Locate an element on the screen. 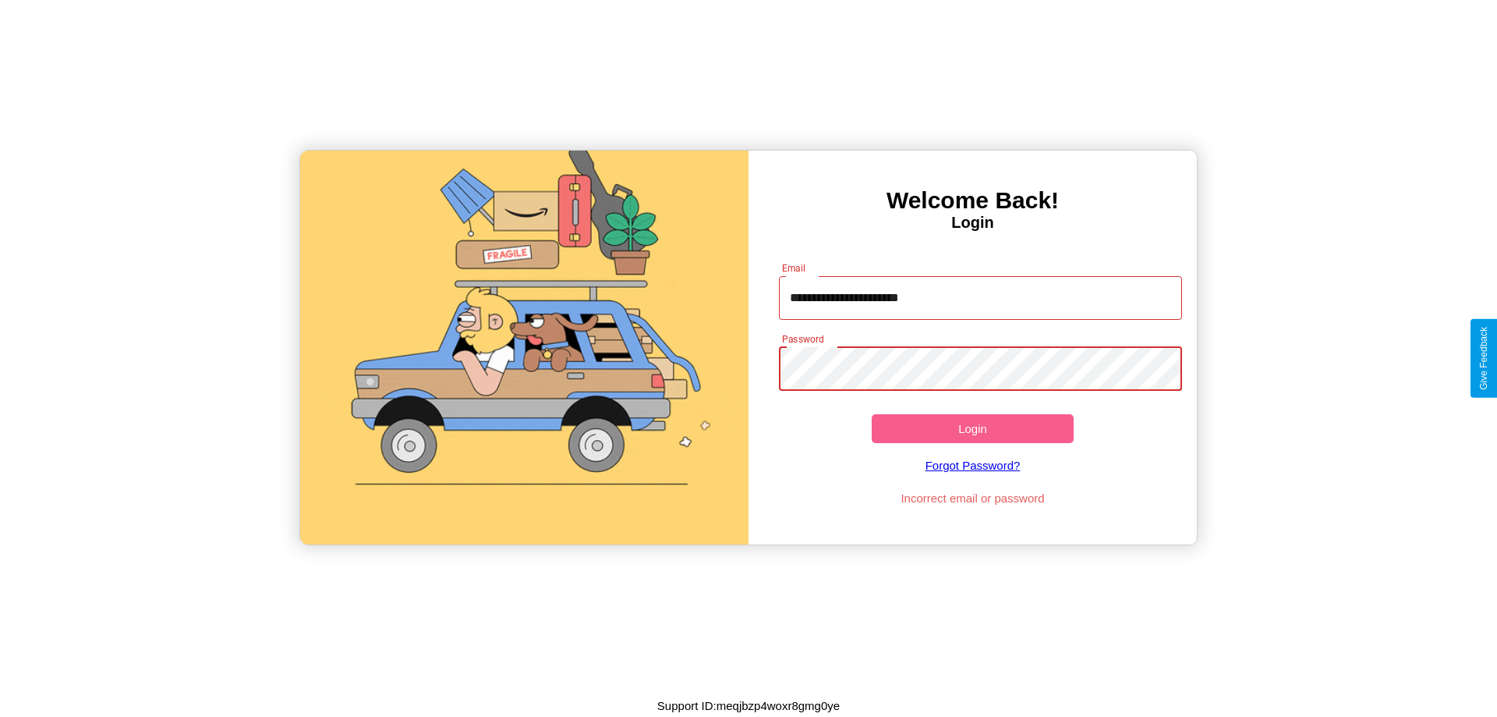 This screenshot has width=1497, height=717. button: Login is located at coordinates (972, 428).